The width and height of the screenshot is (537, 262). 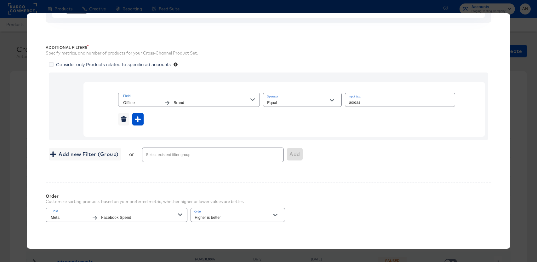 What do you see at coordinates (189, 100) in the screenshot?
I see `button: FieldOfflineBrand` at bounding box center [189, 100].